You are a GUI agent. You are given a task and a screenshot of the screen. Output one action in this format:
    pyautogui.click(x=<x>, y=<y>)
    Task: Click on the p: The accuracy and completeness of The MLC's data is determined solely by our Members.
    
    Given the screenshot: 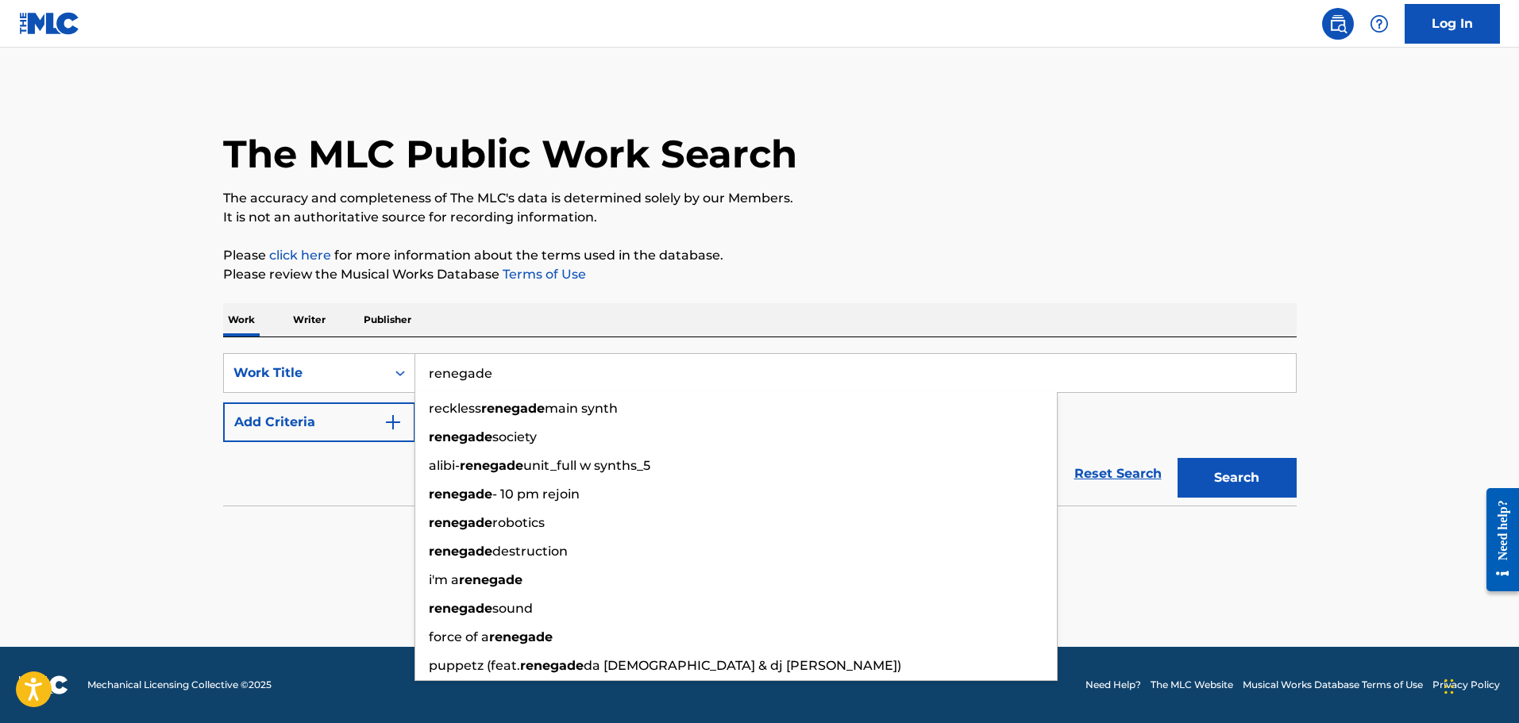 What is the action you would take?
    pyautogui.click(x=760, y=198)
    